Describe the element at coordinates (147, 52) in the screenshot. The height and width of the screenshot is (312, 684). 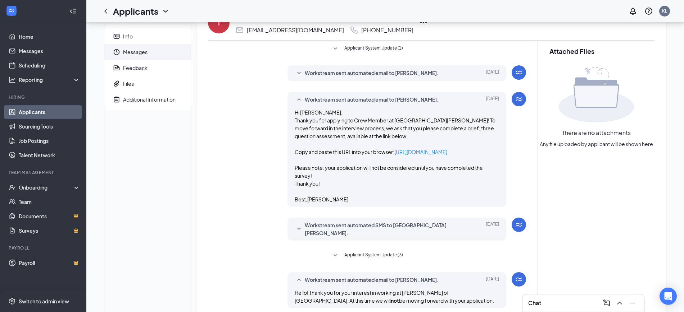
I see `a: ClockMessages` at that location.